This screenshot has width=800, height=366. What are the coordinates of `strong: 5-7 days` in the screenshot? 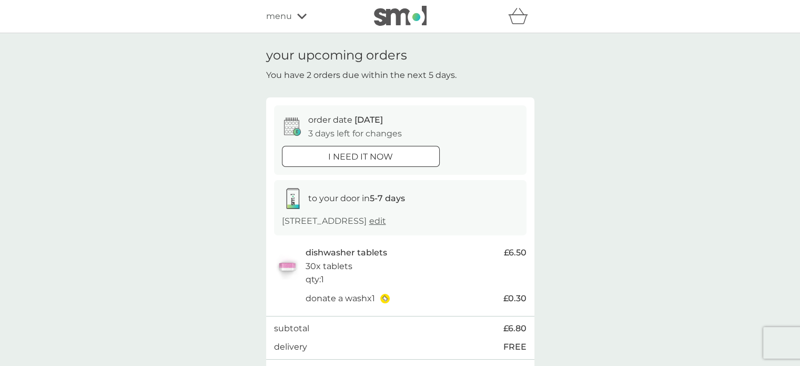 It's located at (387, 198).